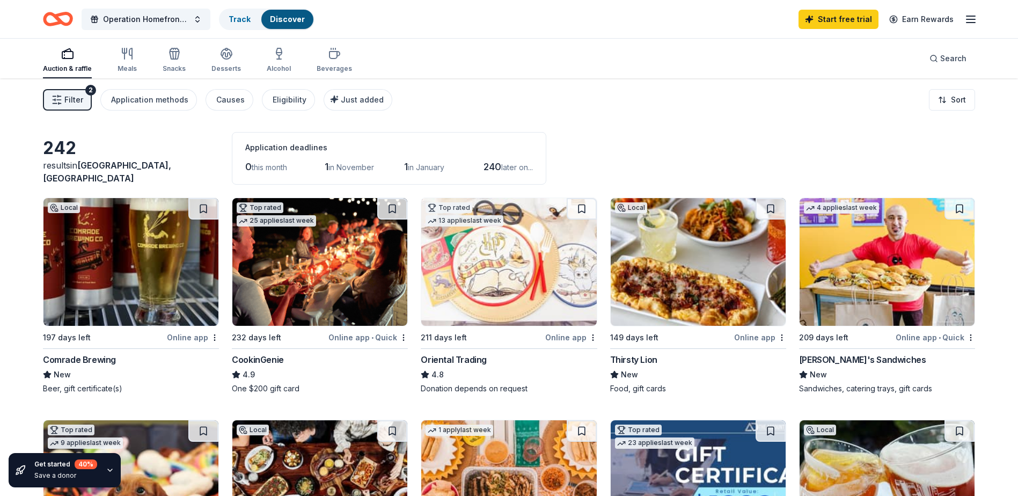 The image size is (1018, 496). What do you see at coordinates (698, 389) in the screenshot?
I see `div: Food, gift cards` at bounding box center [698, 389].